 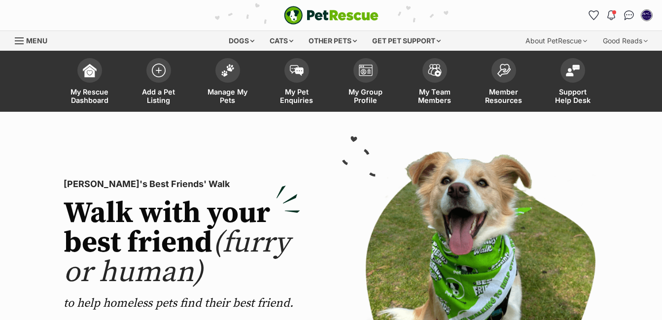 What do you see at coordinates (435, 82) in the screenshot?
I see `a: My Team Members` at bounding box center [435, 82].